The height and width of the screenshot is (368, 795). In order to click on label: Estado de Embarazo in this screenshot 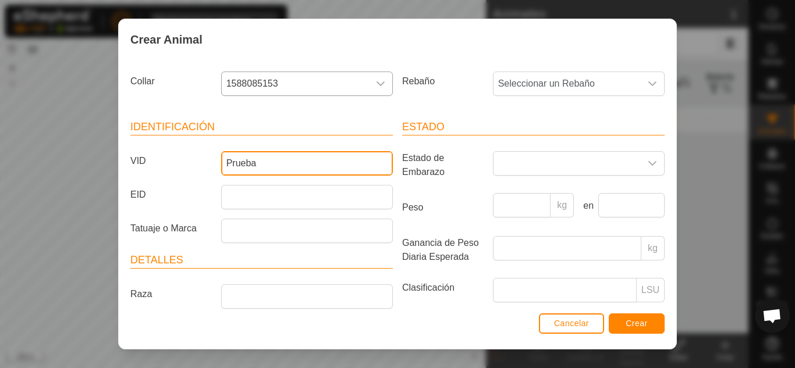, I will do `click(443, 165)`.